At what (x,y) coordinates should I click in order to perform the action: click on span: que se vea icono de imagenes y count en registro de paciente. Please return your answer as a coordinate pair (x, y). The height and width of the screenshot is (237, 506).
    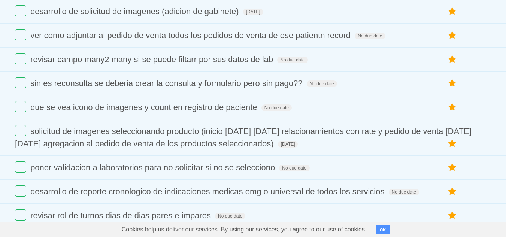
    Looking at the image, I should click on (144, 107).